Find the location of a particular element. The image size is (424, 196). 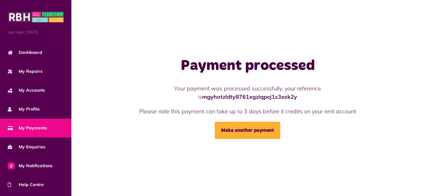

span: My Profile is located at coordinates (24, 109).